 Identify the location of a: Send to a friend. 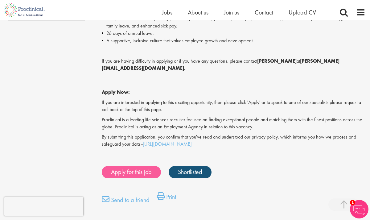
(125, 201).